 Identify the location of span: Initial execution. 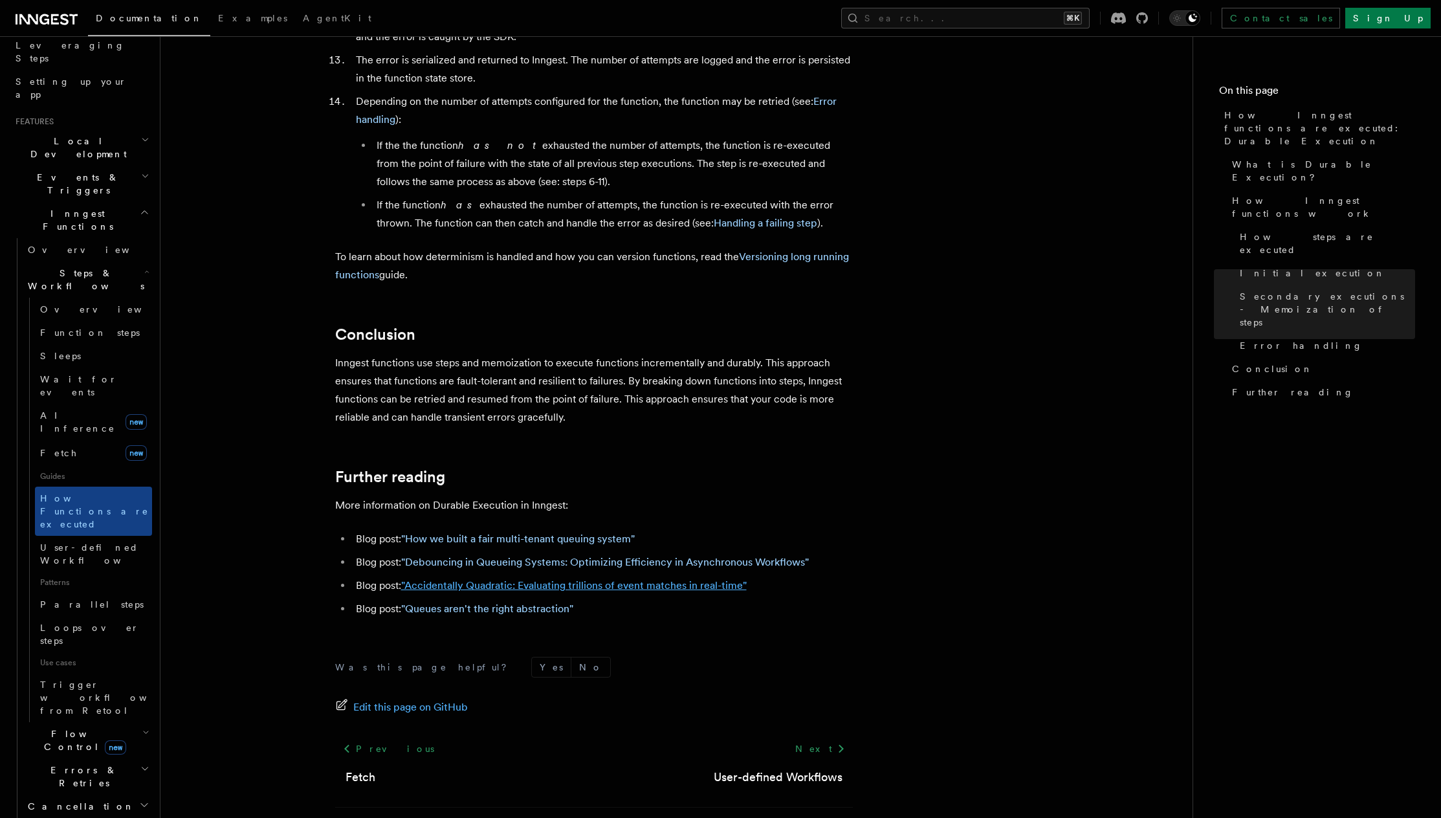
(1313, 273).